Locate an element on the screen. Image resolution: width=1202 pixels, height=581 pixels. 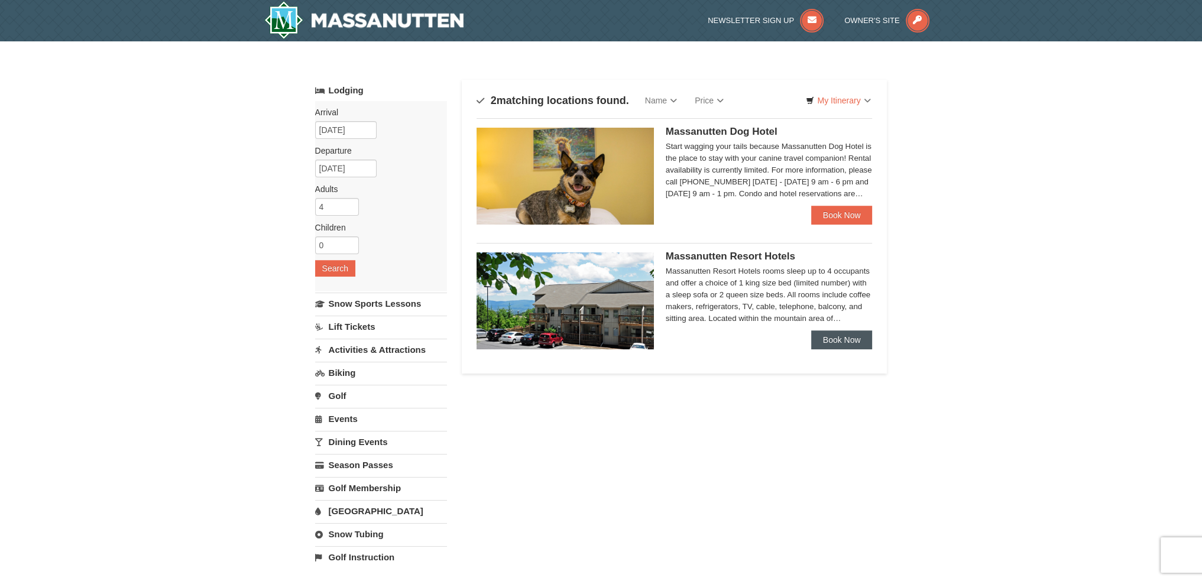
a: Lodging is located at coordinates (381, 90).